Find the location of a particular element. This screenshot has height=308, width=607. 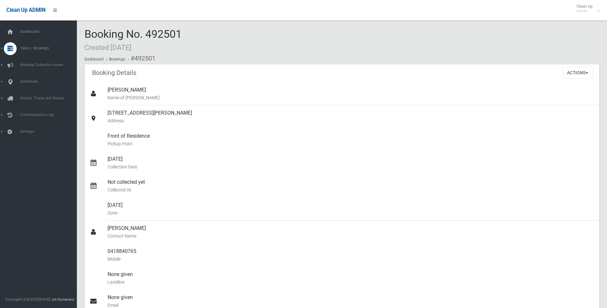

span: Clean Up ADMIN is located at coordinates (26, 10).